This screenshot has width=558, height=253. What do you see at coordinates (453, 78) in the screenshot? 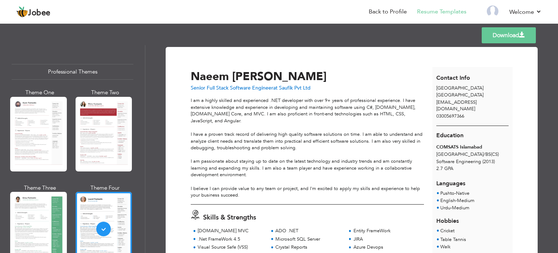
I see `span: Contact Info` at bounding box center [453, 78].